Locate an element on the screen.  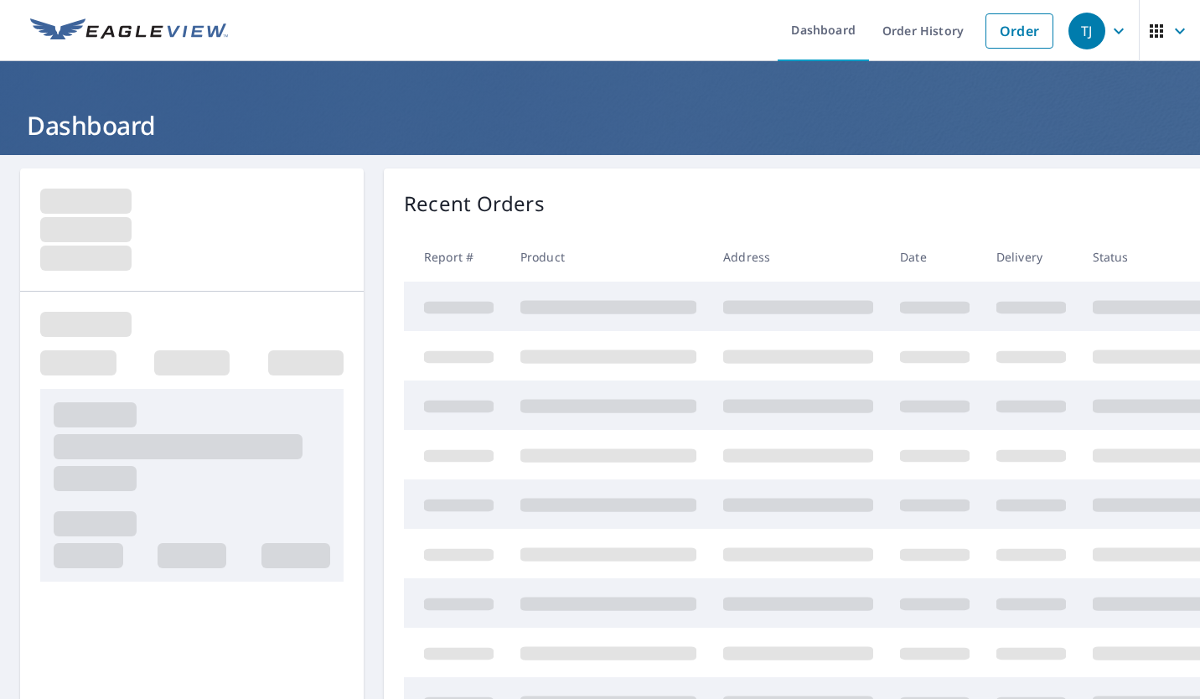
th: Address is located at coordinates (798, 256).